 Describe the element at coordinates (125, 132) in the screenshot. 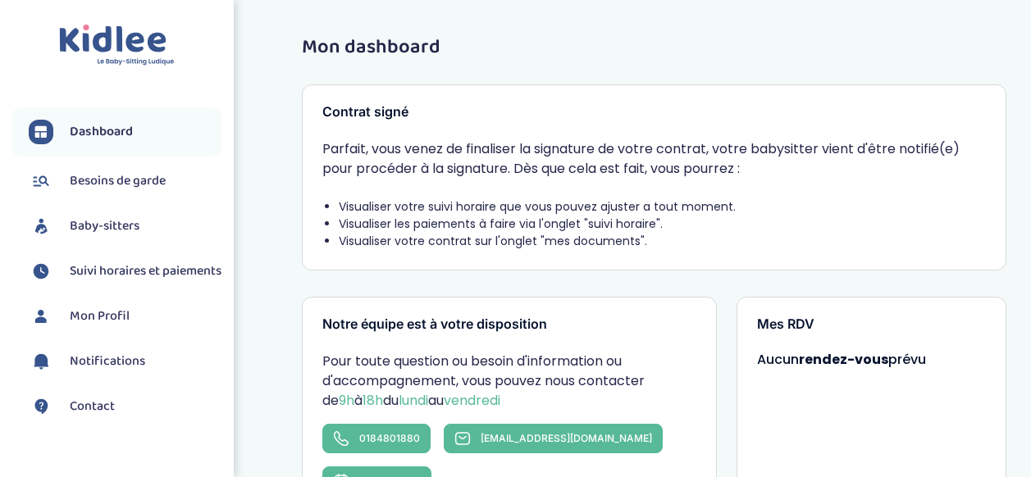

I see `a: Dashboard` at that location.